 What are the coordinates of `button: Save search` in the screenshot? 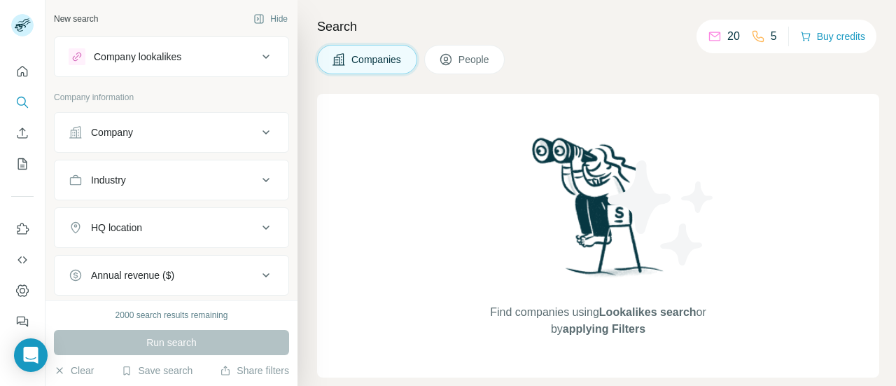 It's located at (157, 370).